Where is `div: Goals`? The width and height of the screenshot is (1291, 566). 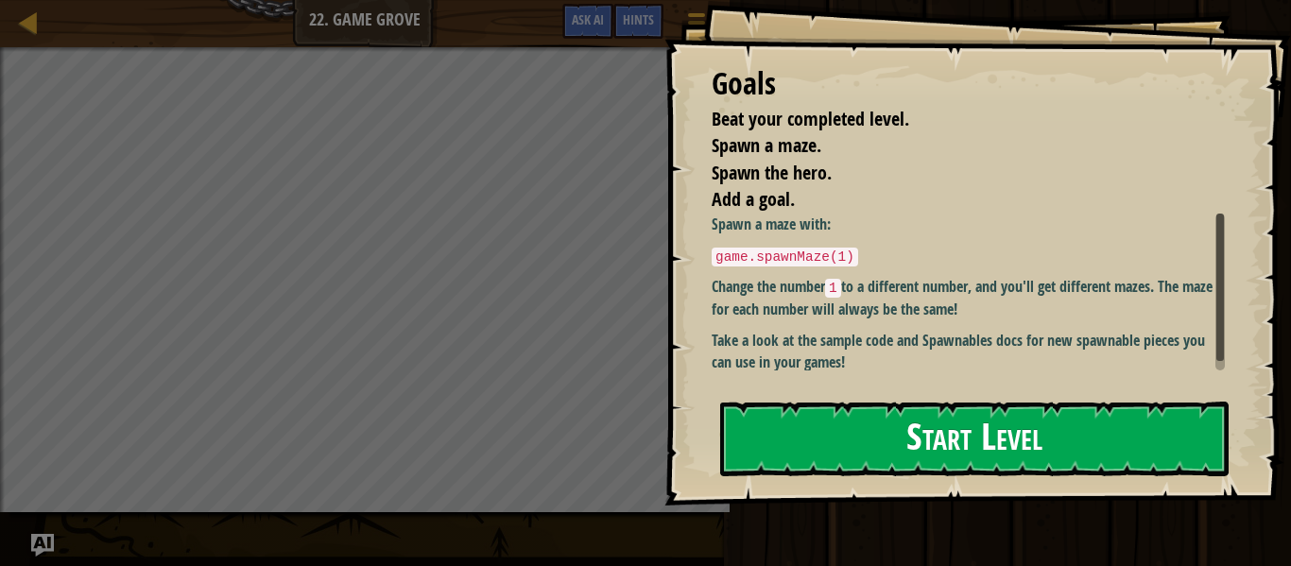
div: Goals is located at coordinates (968, 84).